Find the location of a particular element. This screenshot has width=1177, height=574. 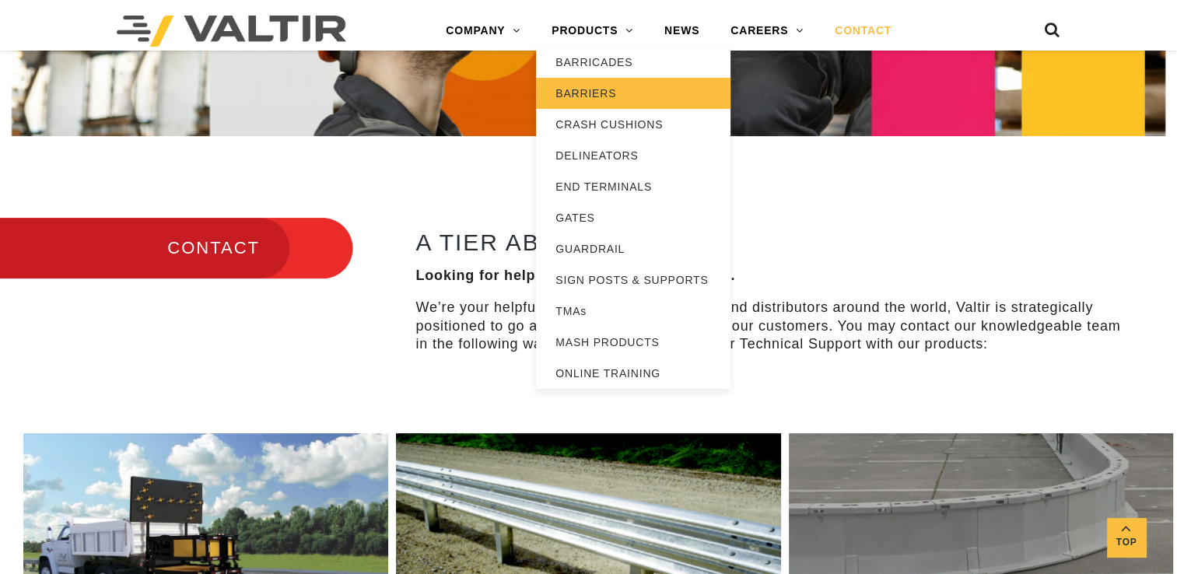

a: COMPANY is located at coordinates (483, 31).